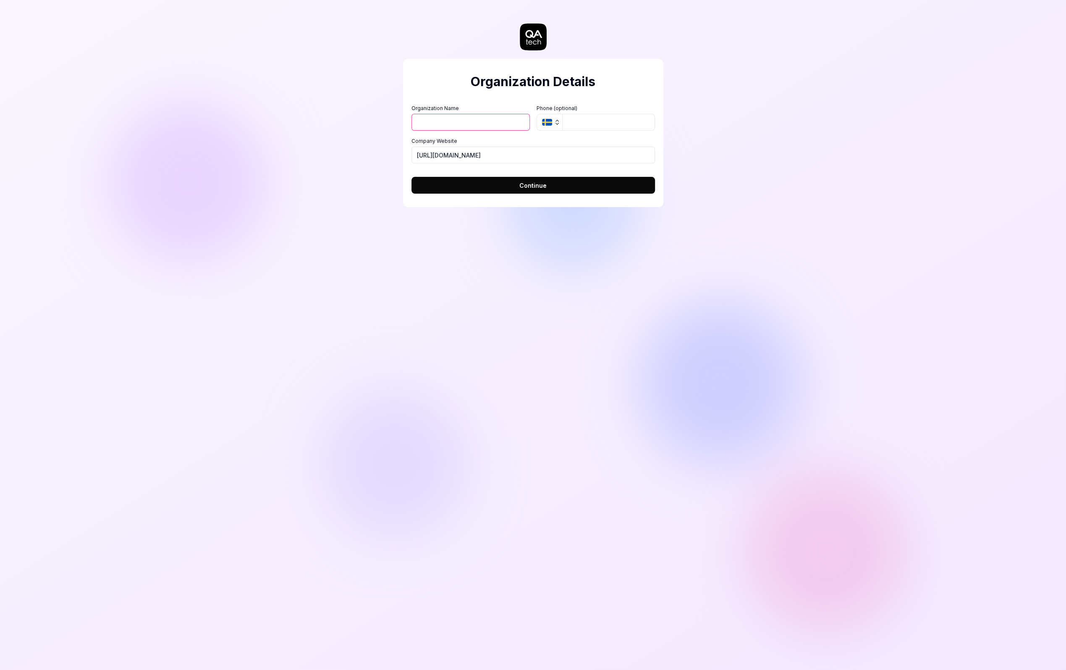 The height and width of the screenshot is (670, 1066). What do you see at coordinates (471, 108) in the screenshot?
I see `label: Organization Name` at bounding box center [471, 108].